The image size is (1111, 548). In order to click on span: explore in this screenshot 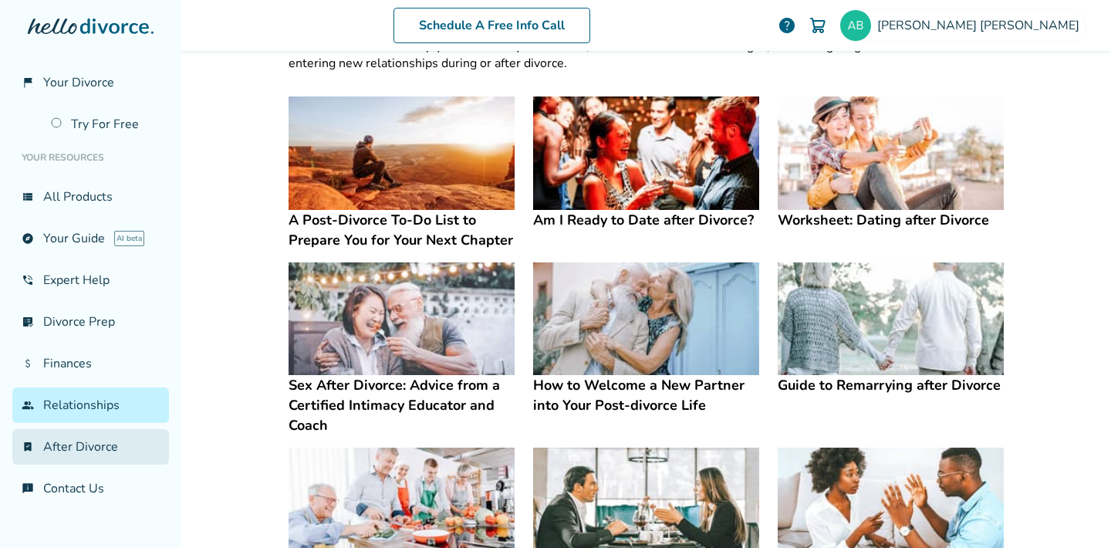, I will do `click(28, 238)`.